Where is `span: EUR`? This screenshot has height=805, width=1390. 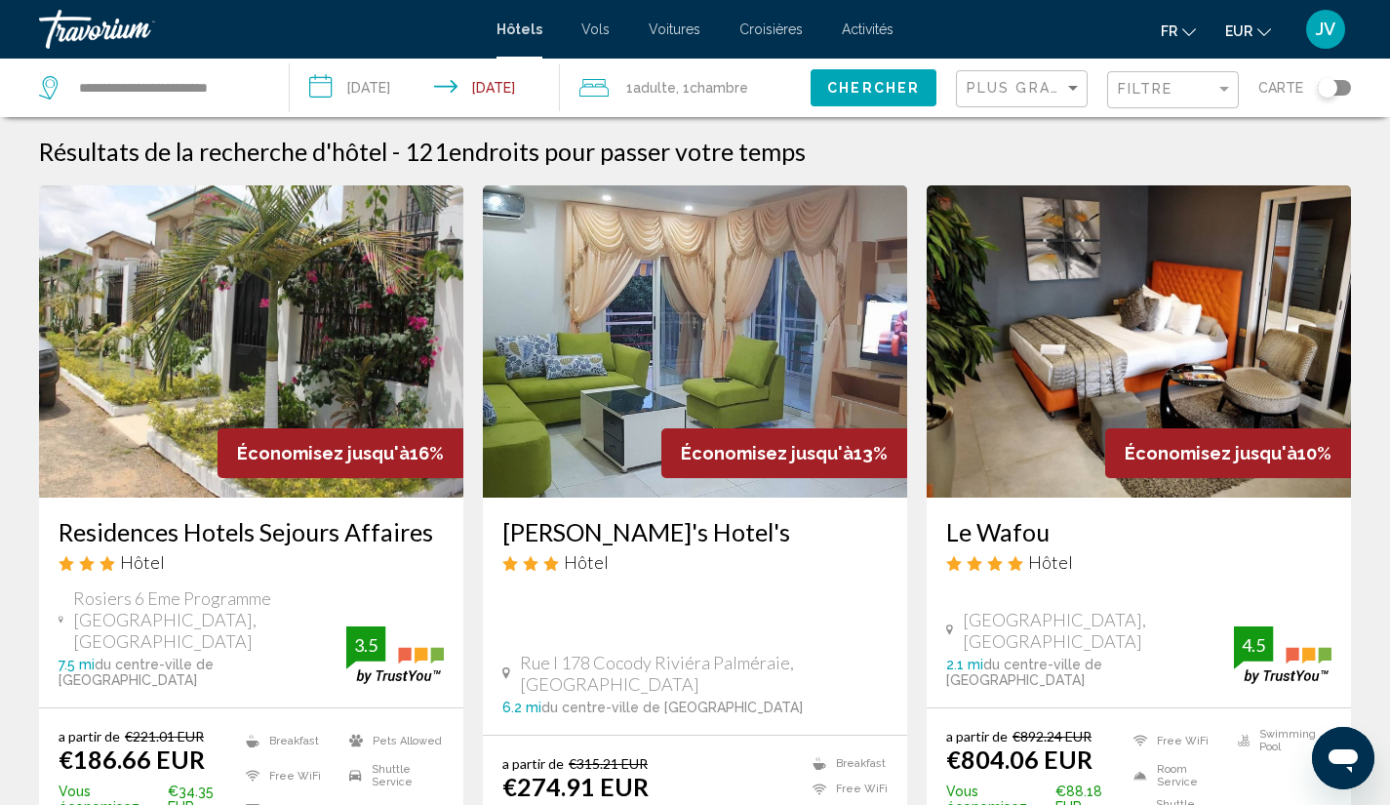
span: EUR is located at coordinates (1239, 31).